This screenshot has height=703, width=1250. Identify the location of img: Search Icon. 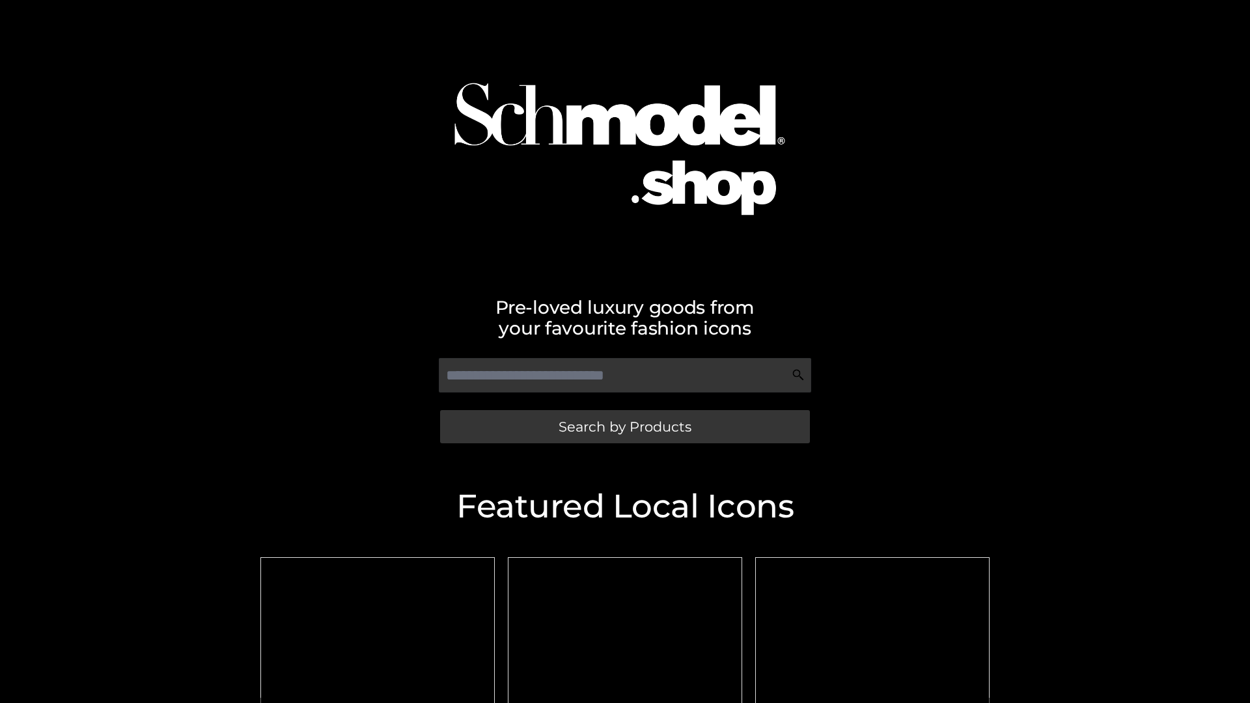
(798, 375).